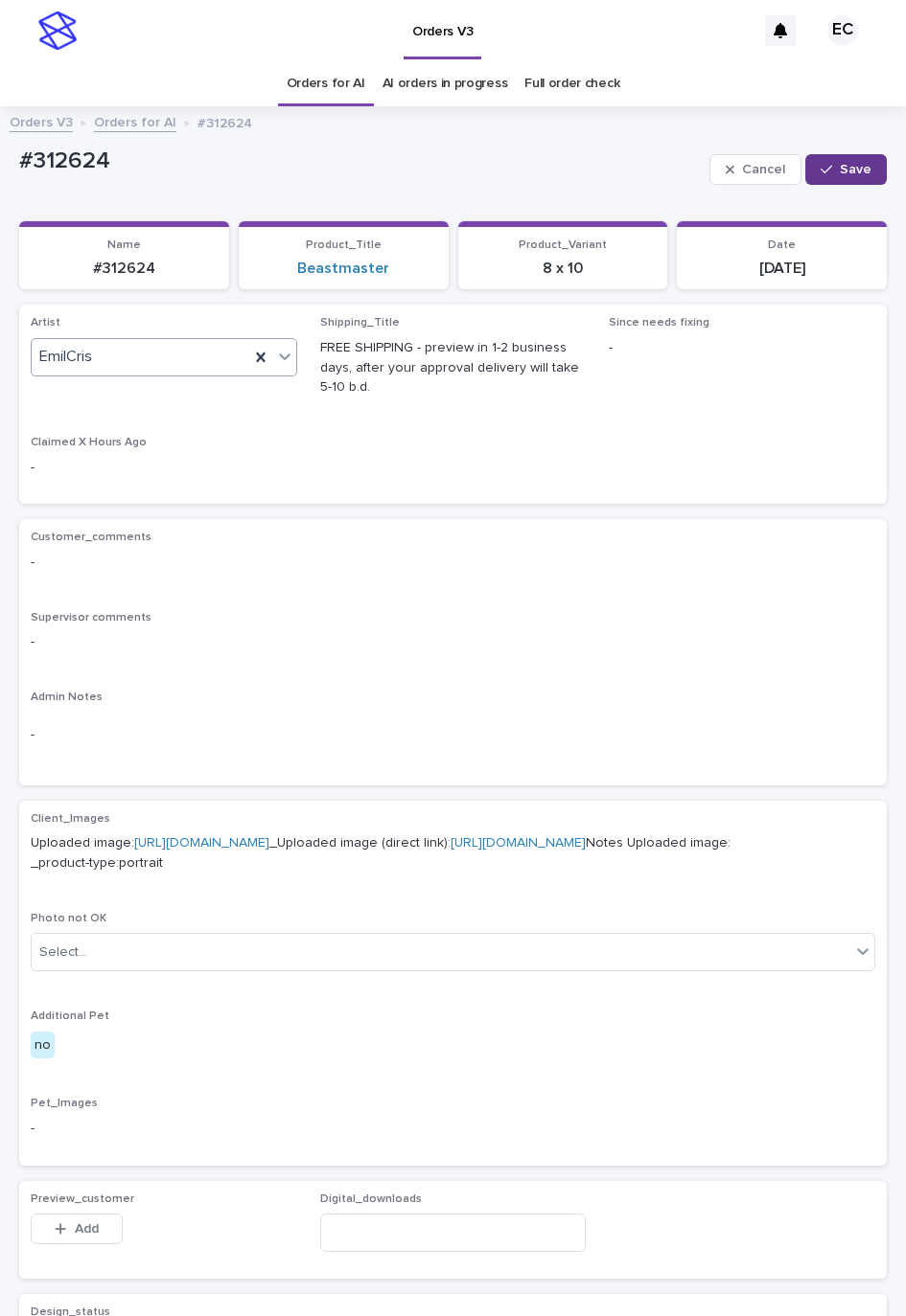 The width and height of the screenshot is (906, 1316). I want to click on span: Artist, so click(45, 323).